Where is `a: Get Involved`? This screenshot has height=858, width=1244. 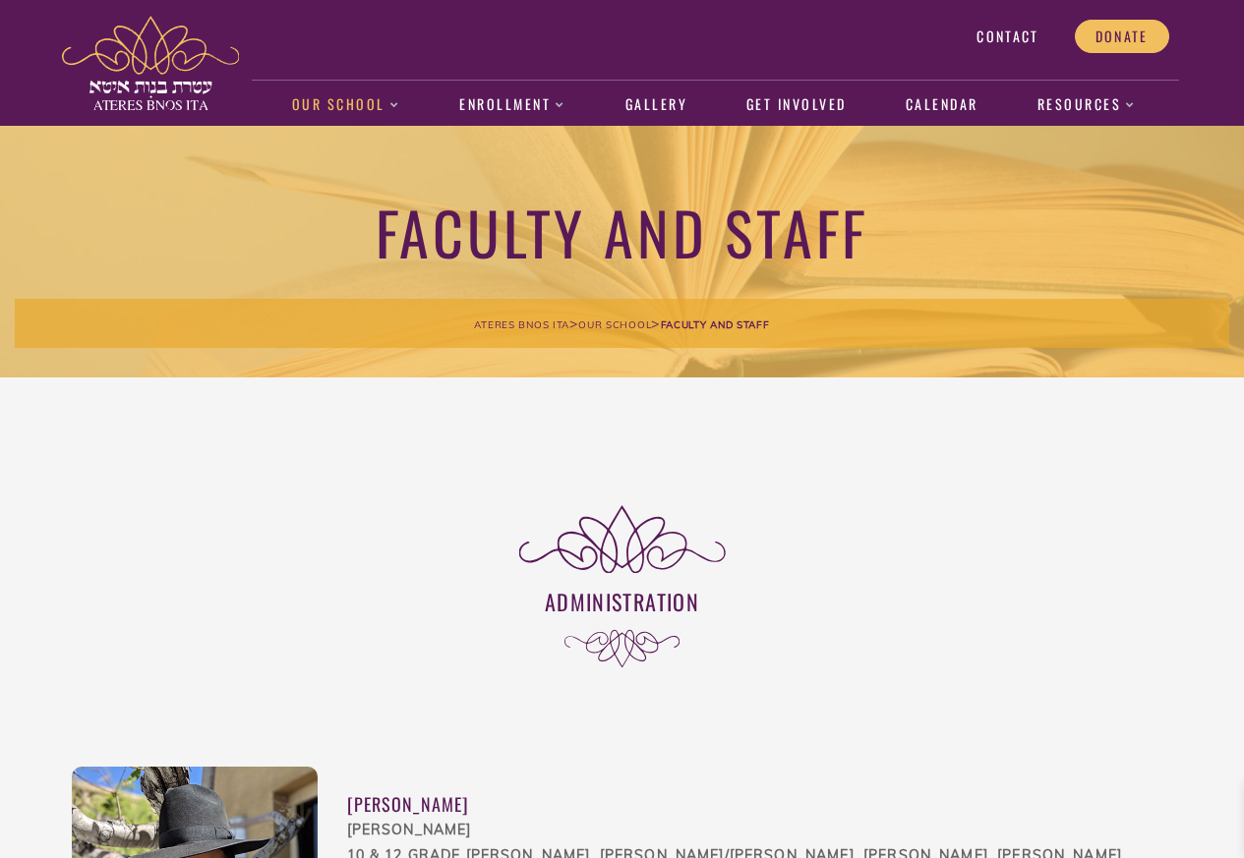
a: Get Involved is located at coordinates (795, 105).